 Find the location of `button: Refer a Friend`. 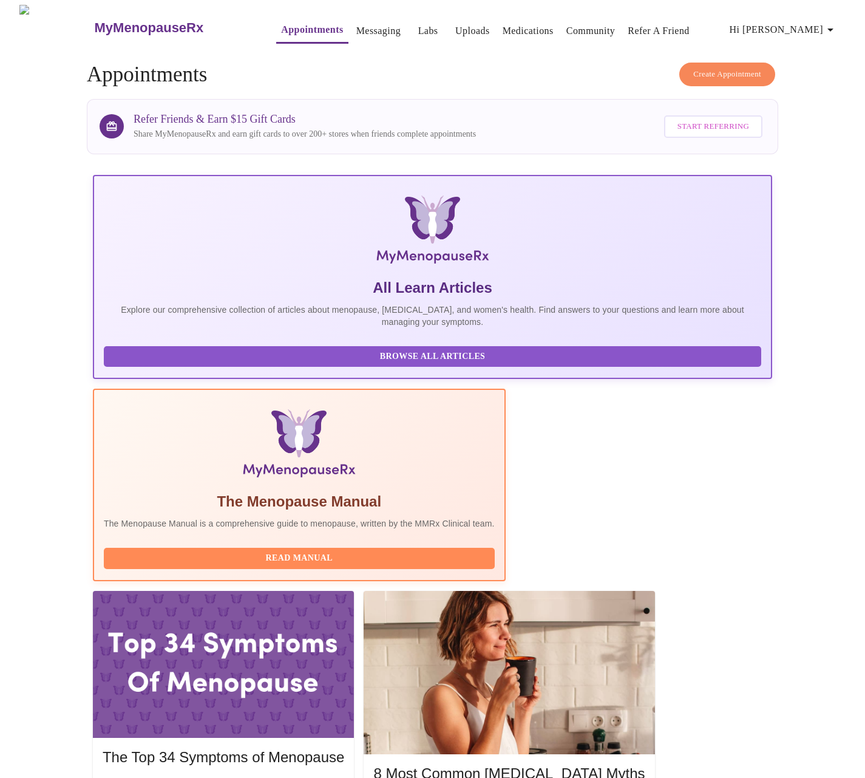

button: Refer a Friend is located at coordinates (659, 31).